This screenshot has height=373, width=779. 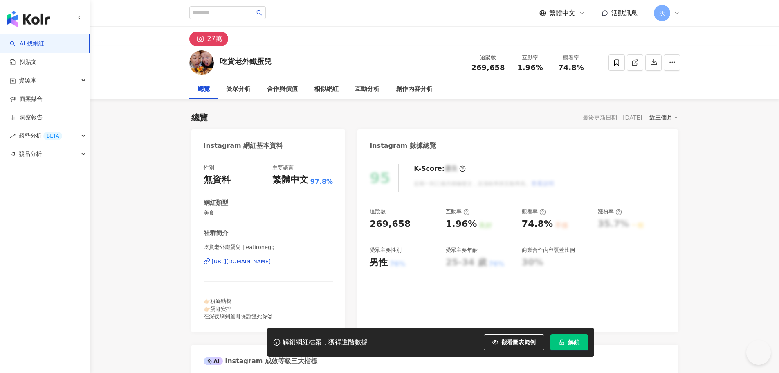 What do you see at coordinates (610, 211) in the screenshot?
I see `div: 漲粉率` at bounding box center [610, 211].